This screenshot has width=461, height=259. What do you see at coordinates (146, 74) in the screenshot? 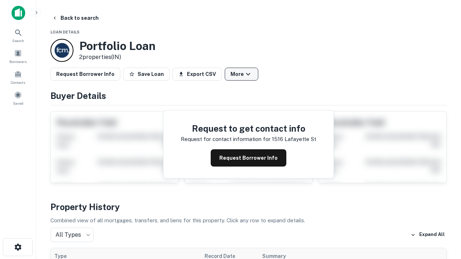
I see `button: Save Loan` at bounding box center [146, 74].